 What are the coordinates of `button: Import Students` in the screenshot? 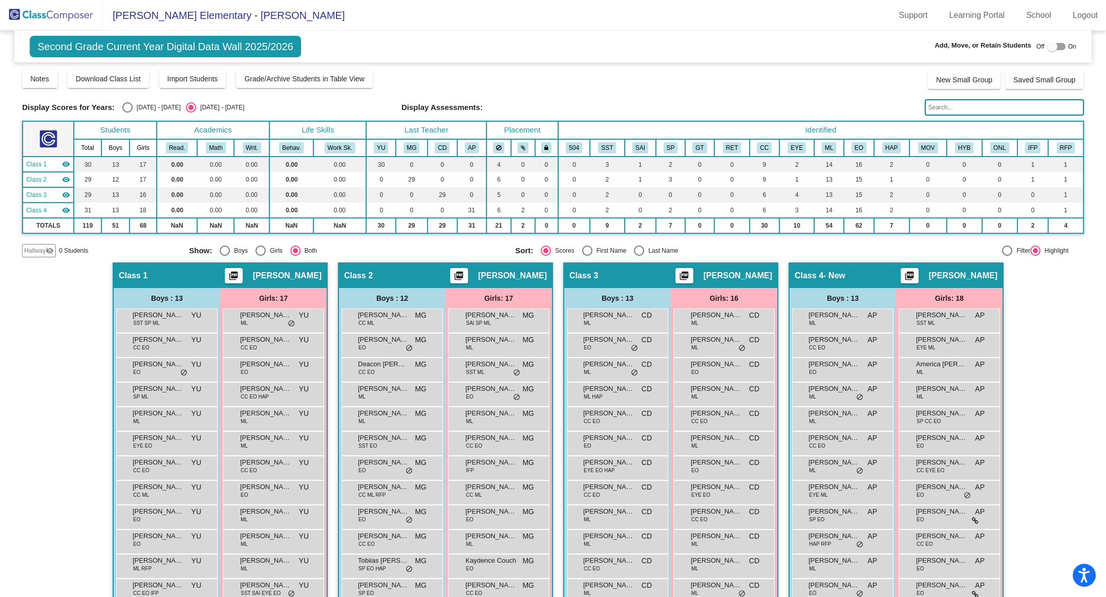 It's located at (192, 79).